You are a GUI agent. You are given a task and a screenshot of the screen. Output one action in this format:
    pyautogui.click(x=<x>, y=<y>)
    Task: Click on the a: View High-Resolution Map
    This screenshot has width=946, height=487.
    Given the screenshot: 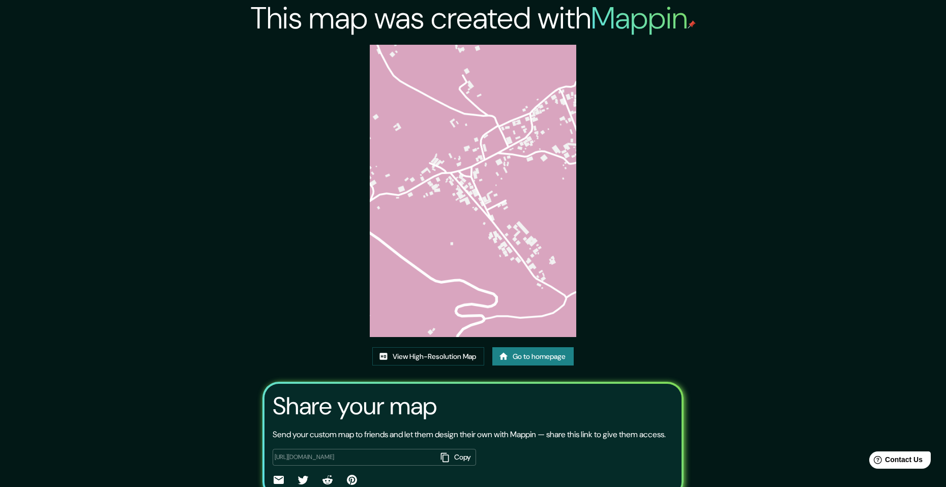 What is the action you would take?
    pyautogui.click(x=428, y=356)
    